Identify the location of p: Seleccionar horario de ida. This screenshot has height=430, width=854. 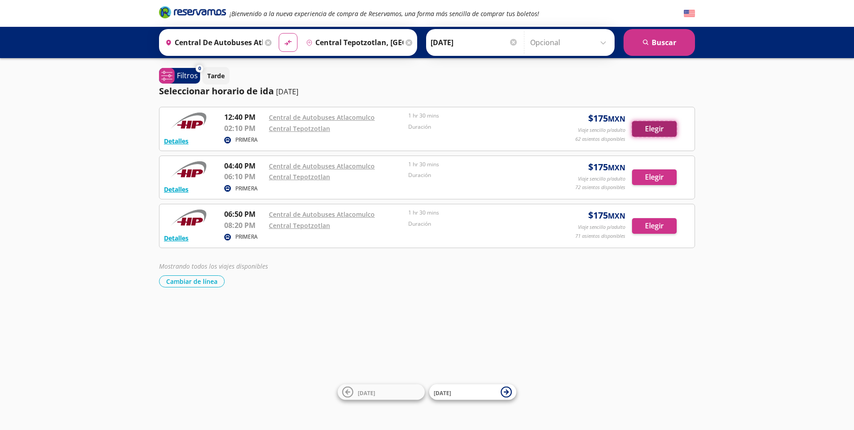
(216, 91).